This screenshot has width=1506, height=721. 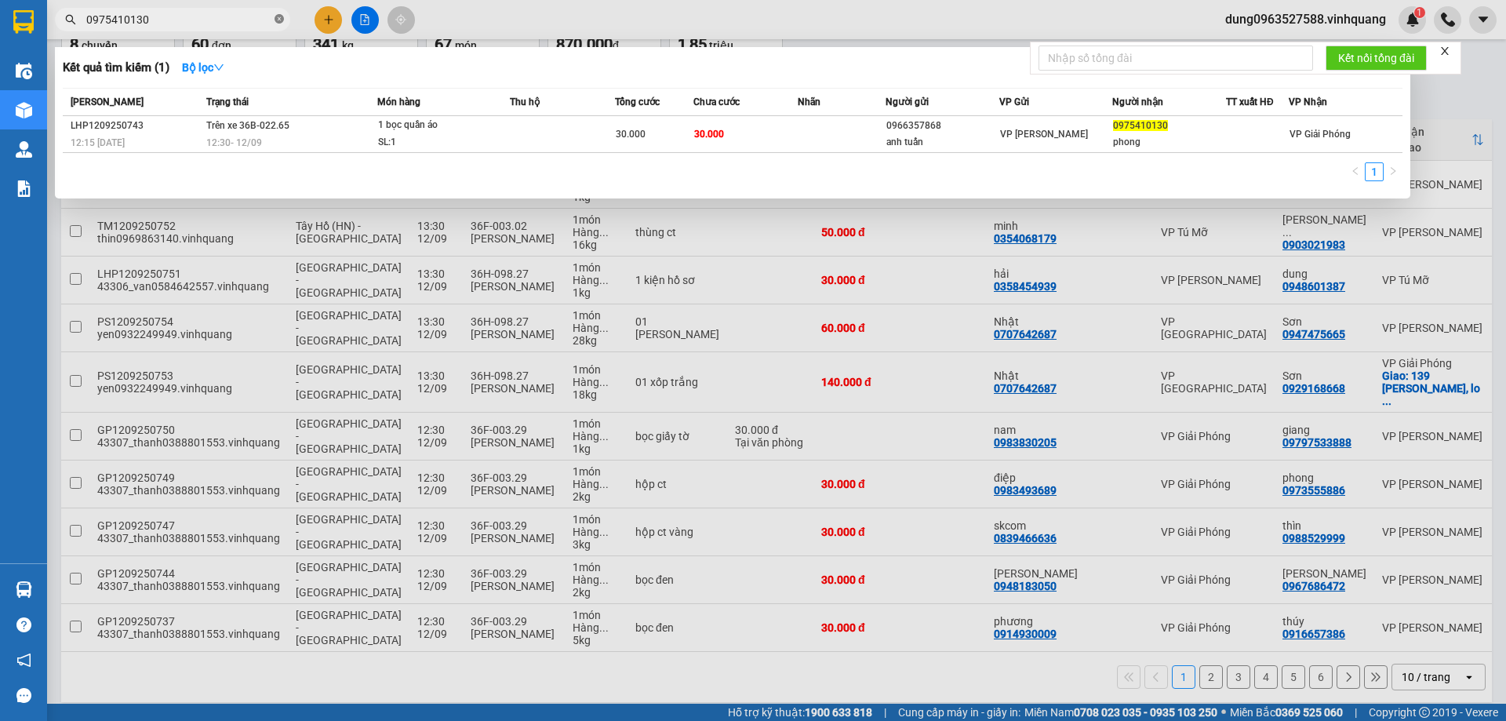 I want to click on span: Chưa cước, so click(x=716, y=102).